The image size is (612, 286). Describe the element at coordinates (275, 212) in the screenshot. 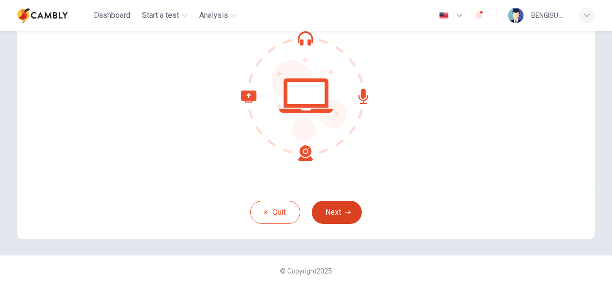

I see `button: Quit` at that location.